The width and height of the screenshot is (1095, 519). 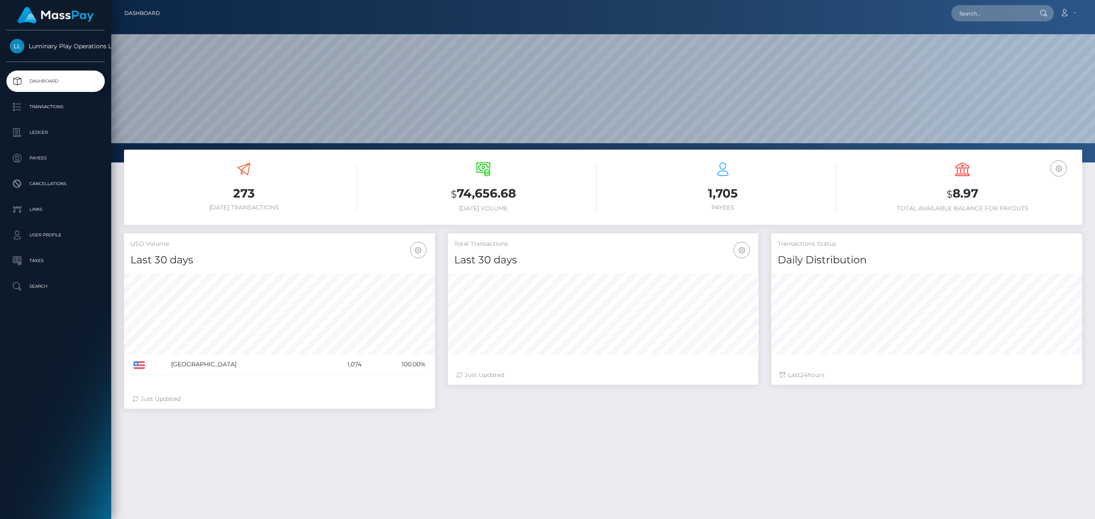 What do you see at coordinates (483, 194) in the screenshot?
I see `h3: 74,656.68` at bounding box center [483, 194].